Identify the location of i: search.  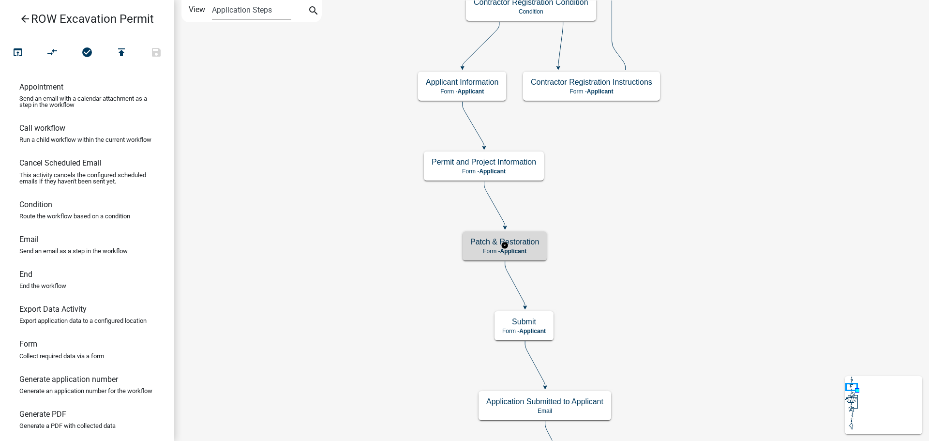
(314, 12).